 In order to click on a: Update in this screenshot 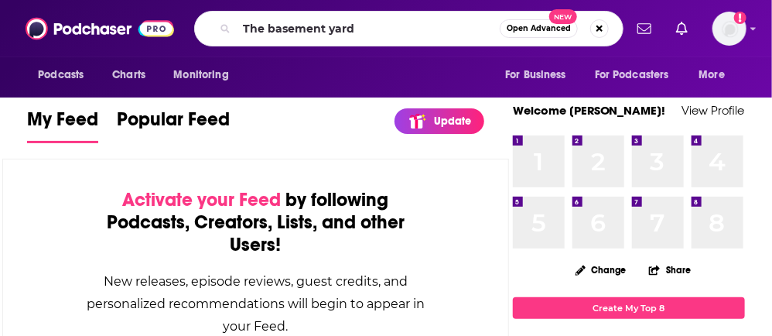, I will do `click(439, 121)`.